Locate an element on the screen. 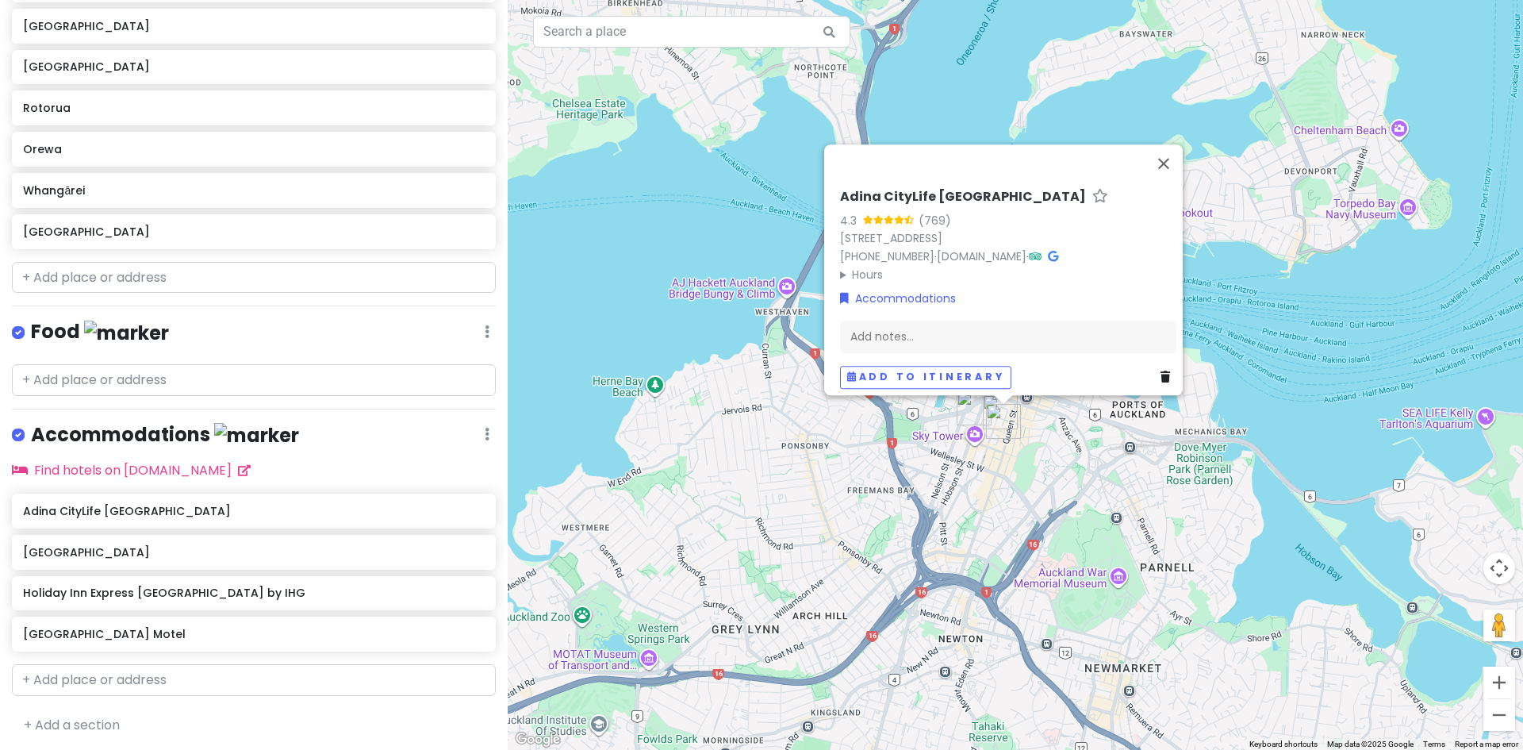  a: + Add a section is located at coordinates (71, 724).